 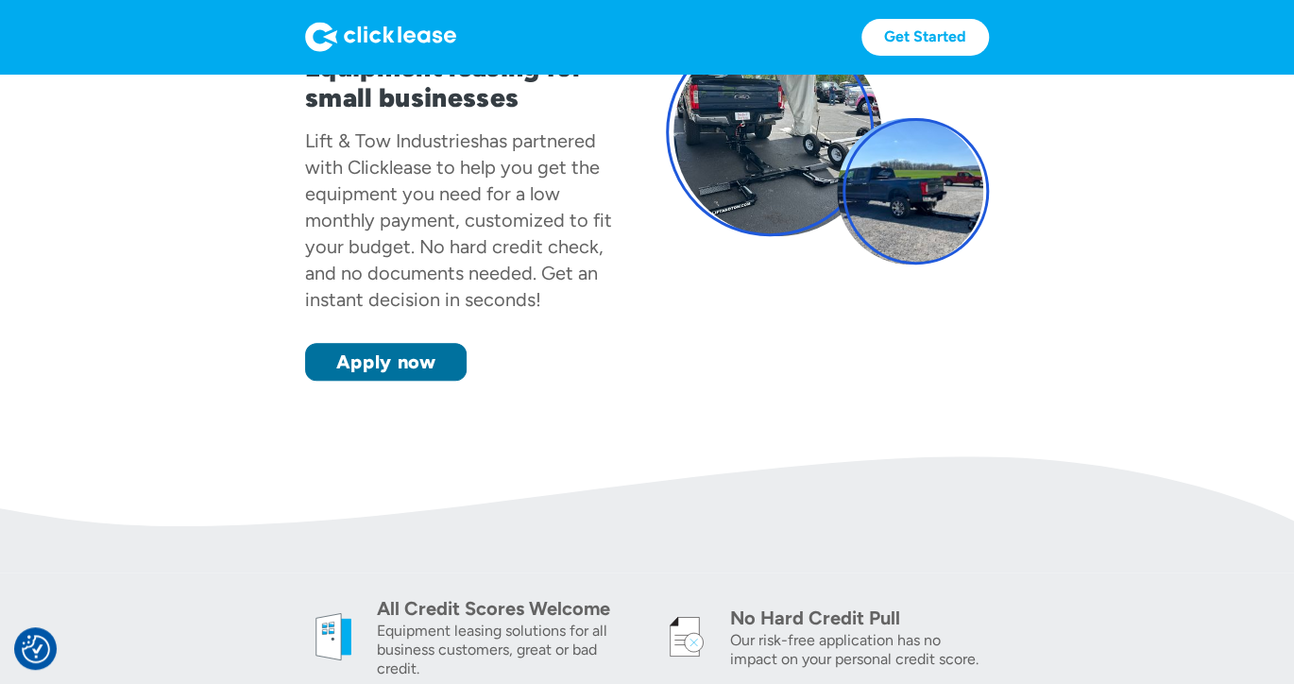 I want to click on a: Apply now, so click(x=385, y=362).